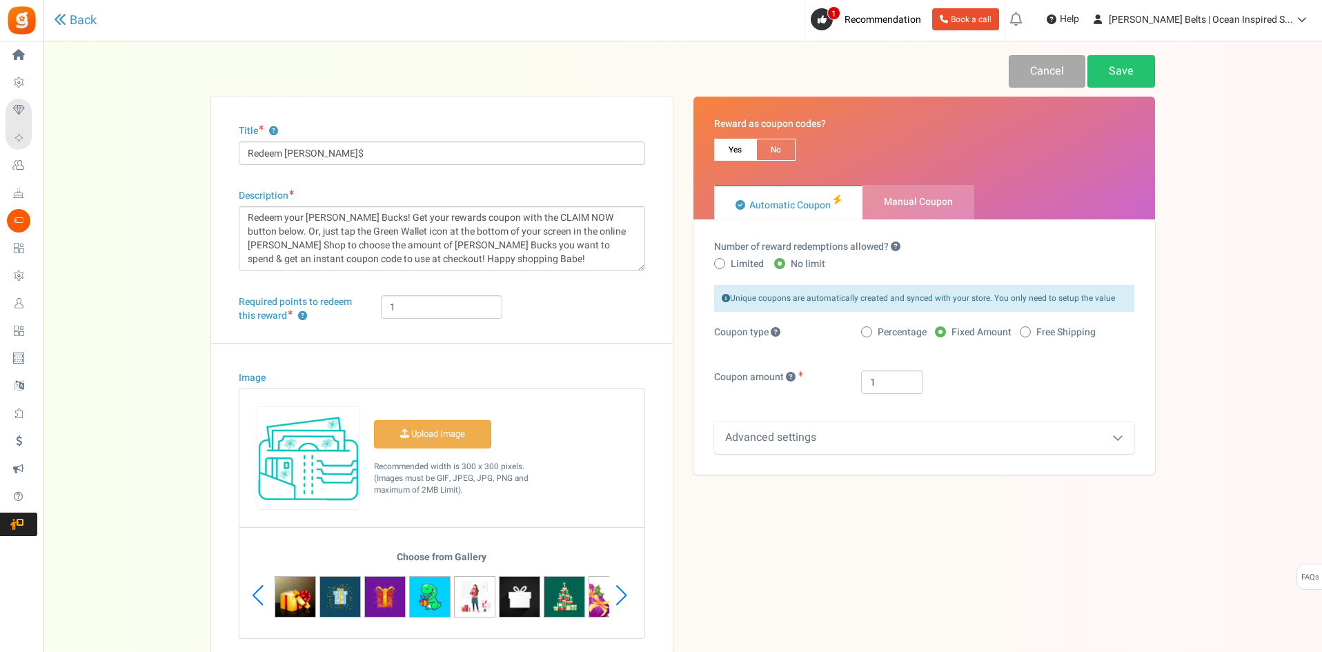  Describe the element at coordinates (252, 378) in the screenshot. I see `label: Image` at that location.